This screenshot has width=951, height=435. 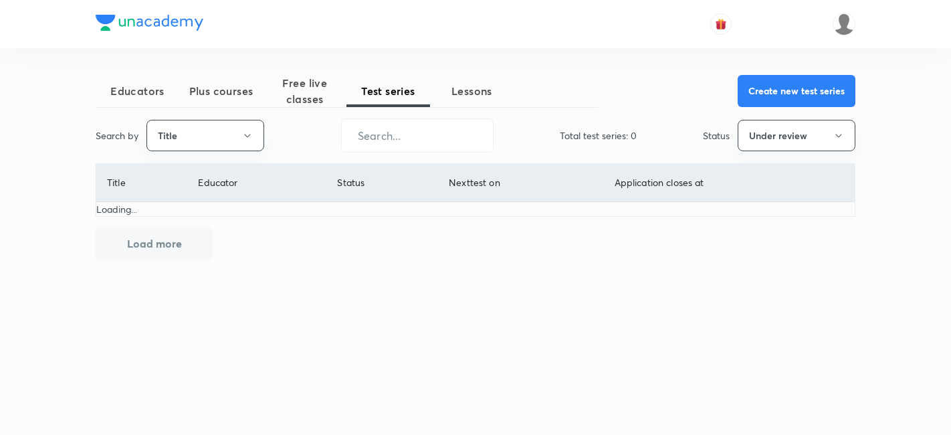 I want to click on th: Title, so click(x=142, y=183).